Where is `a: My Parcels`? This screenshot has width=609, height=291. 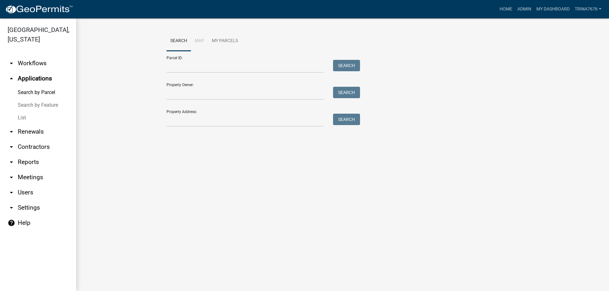 a: My Parcels is located at coordinates (225, 41).